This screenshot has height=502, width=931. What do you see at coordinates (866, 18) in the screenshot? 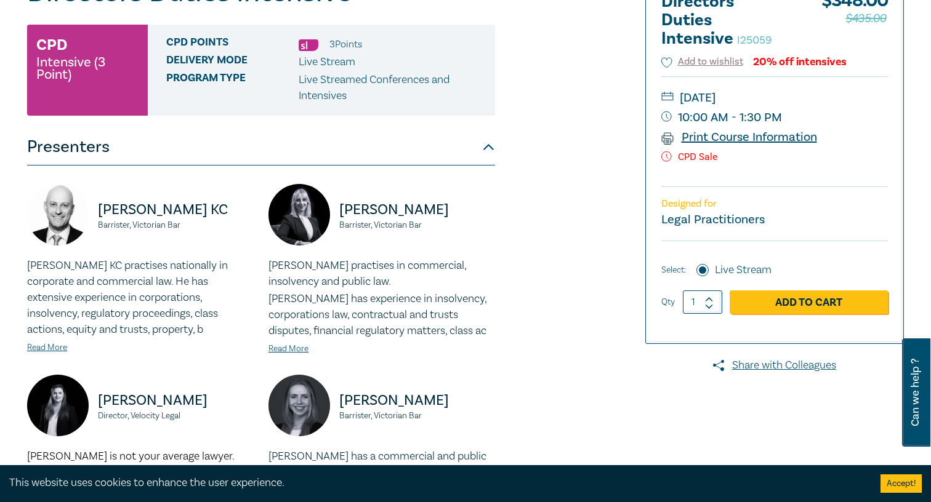
I see `span: $435.00` at bounding box center [866, 18].